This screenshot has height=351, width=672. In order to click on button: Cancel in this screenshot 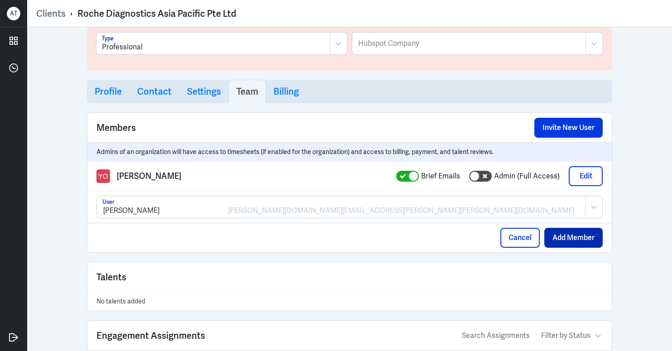, I will do `click(520, 238)`.